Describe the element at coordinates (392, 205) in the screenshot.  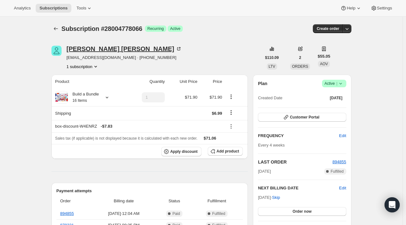
I see `div: Open Intercom Messenger` at that location.